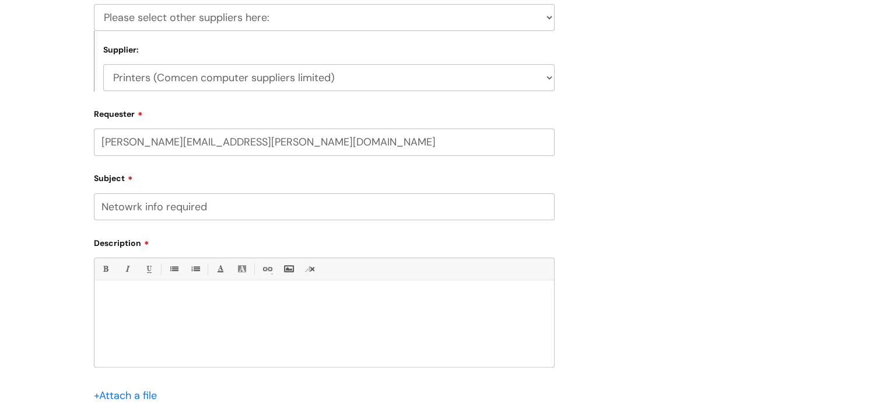  What do you see at coordinates (148, 268) in the screenshot?
I see `a: Underline(Ctrl-U)` at bounding box center [148, 268].